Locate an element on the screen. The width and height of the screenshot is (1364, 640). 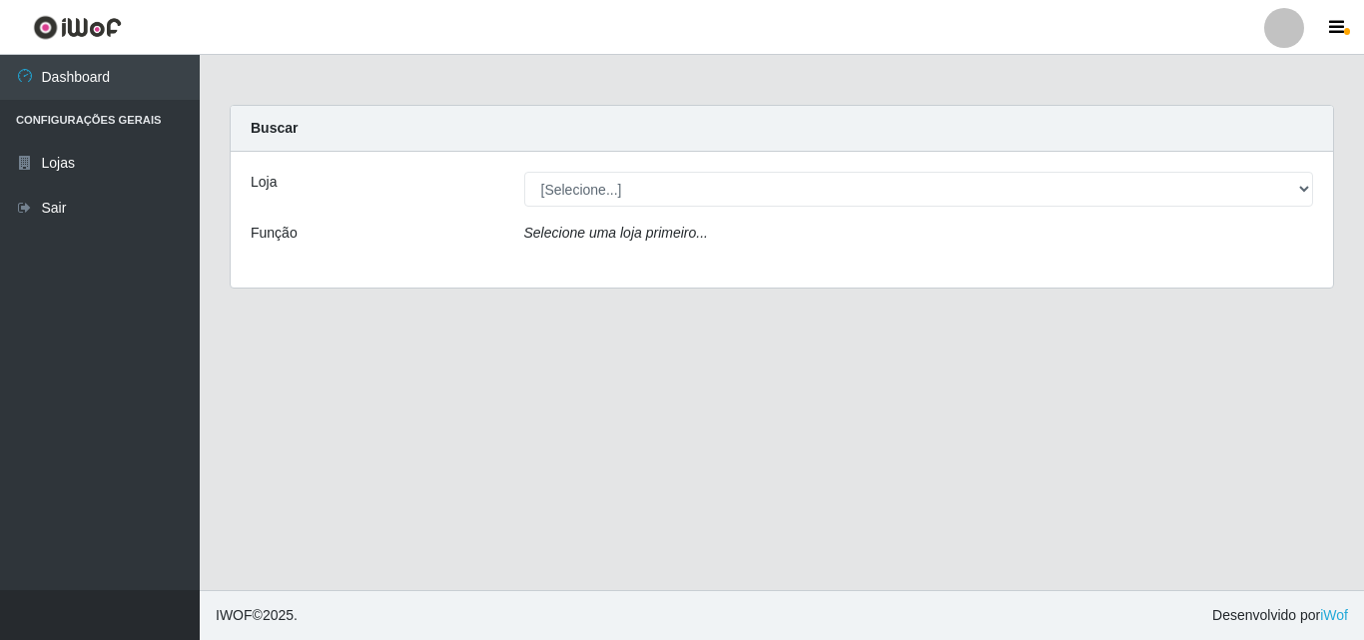
i: Selecione uma loja primeiro... is located at coordinates (616, 233).